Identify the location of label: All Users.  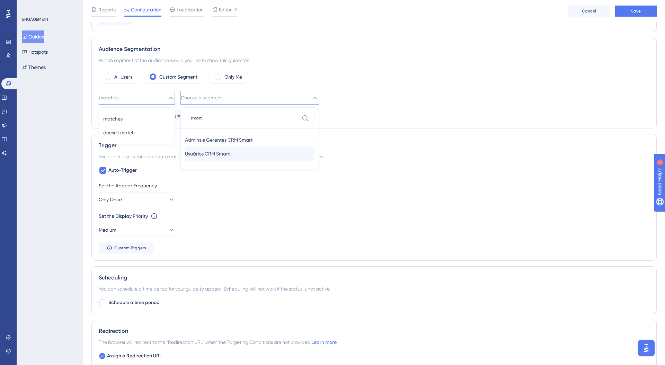
(123, 77).